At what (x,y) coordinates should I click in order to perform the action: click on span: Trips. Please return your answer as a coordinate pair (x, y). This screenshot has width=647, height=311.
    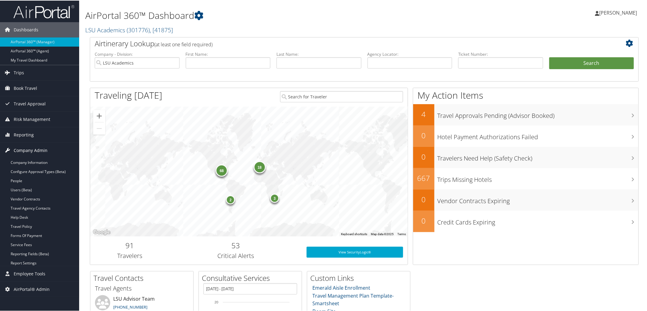
    Looking at the image, I should click on (19, 72).